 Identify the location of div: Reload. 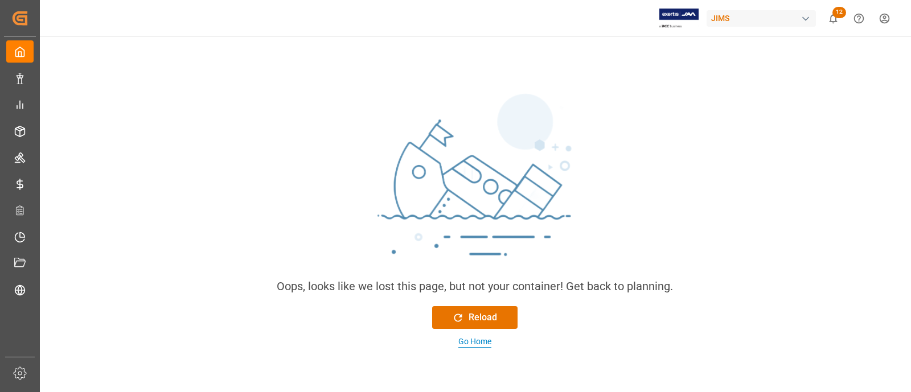
(475, 318).